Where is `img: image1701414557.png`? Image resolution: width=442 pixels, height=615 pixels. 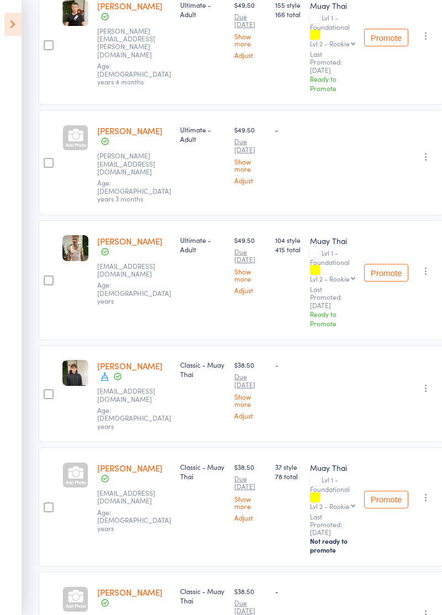
img: image1701414557.png is located at coordinates (75, 373).